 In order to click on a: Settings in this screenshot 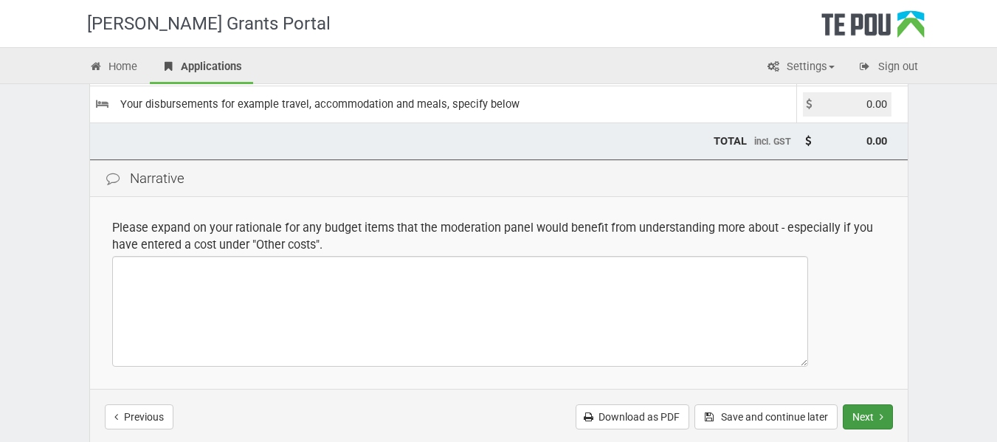, I will do `click(801, 68)`.